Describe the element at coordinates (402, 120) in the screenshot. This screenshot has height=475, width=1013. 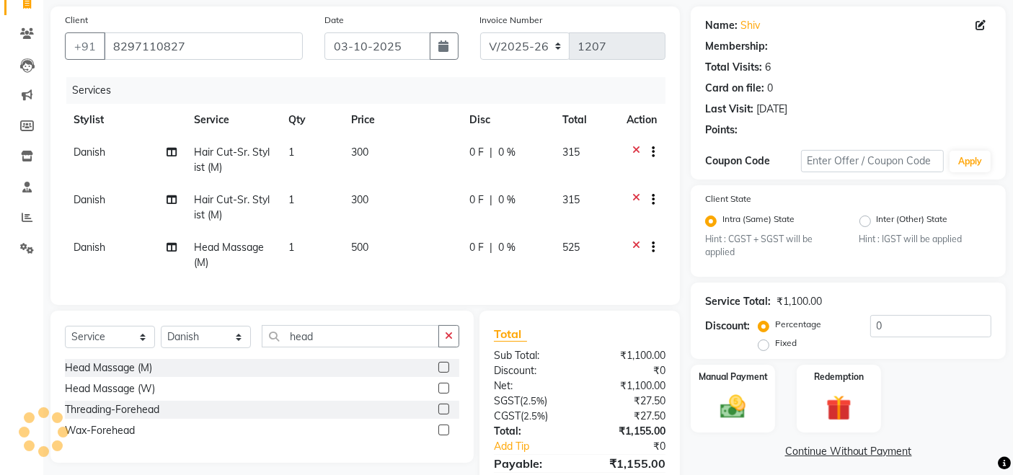
I see `th: Price` at that location.